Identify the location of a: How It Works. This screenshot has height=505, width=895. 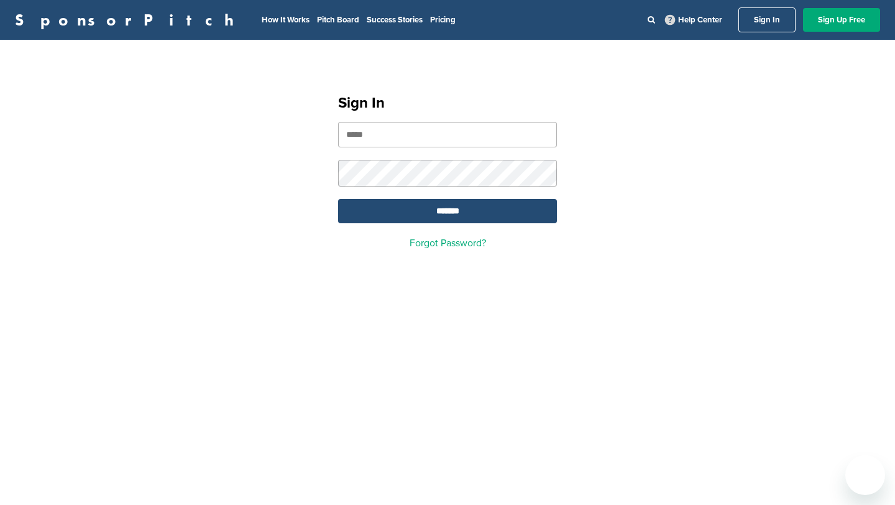
(285, 20).